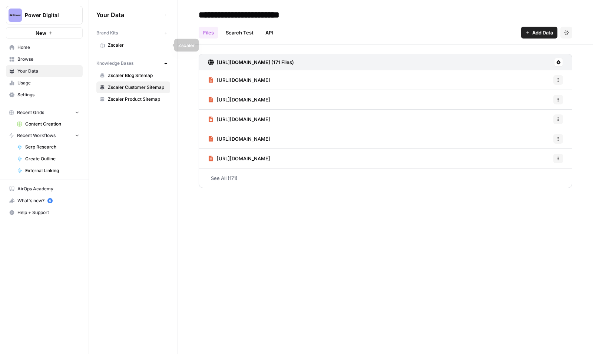 This screenshot has width=593, height=354. Describe the element at coordinates (208, 33) in the screenshot. I see `a: Files` at that location.